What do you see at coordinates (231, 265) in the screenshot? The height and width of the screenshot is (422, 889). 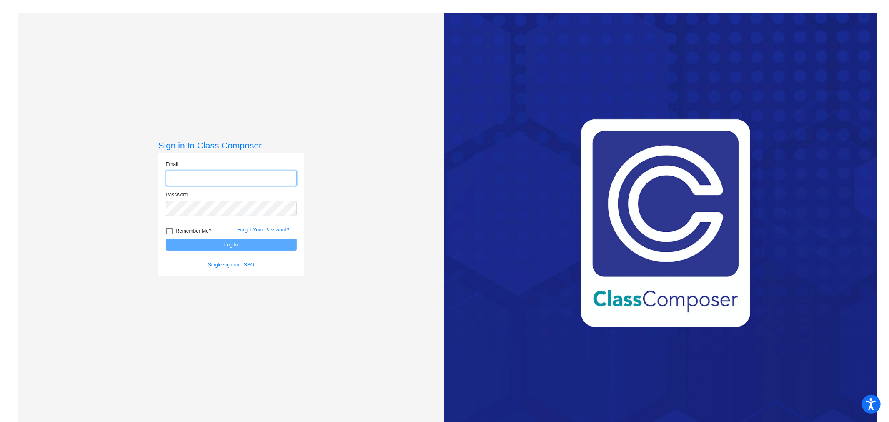 I see `a: Single sign on - SSO` at bounding box center [231, 265].